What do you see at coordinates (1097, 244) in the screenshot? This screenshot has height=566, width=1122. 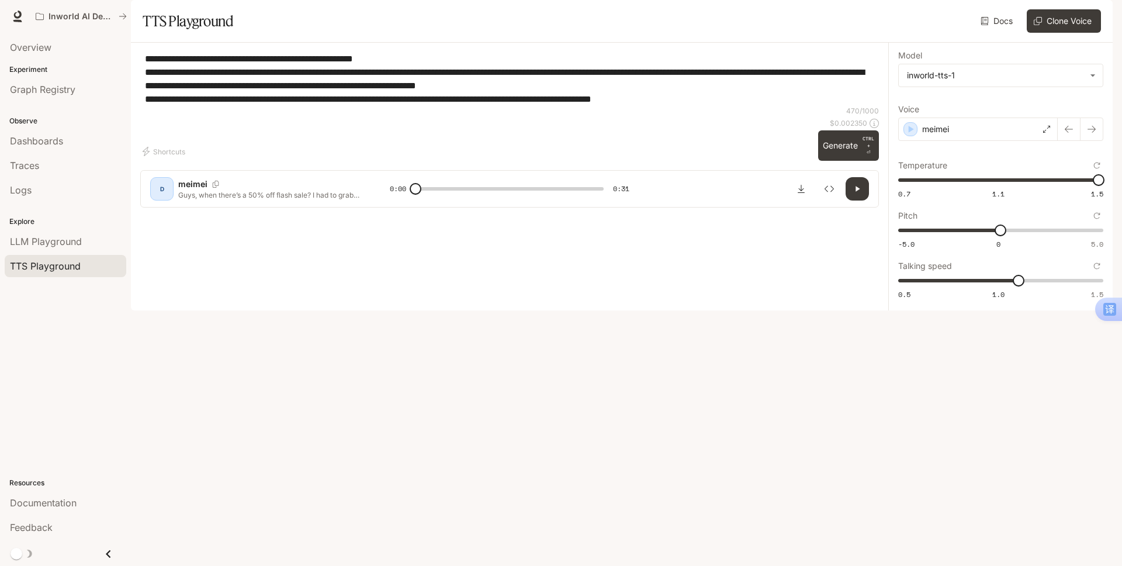 I see `span: 5.0` at bounding box center [1097, 244].